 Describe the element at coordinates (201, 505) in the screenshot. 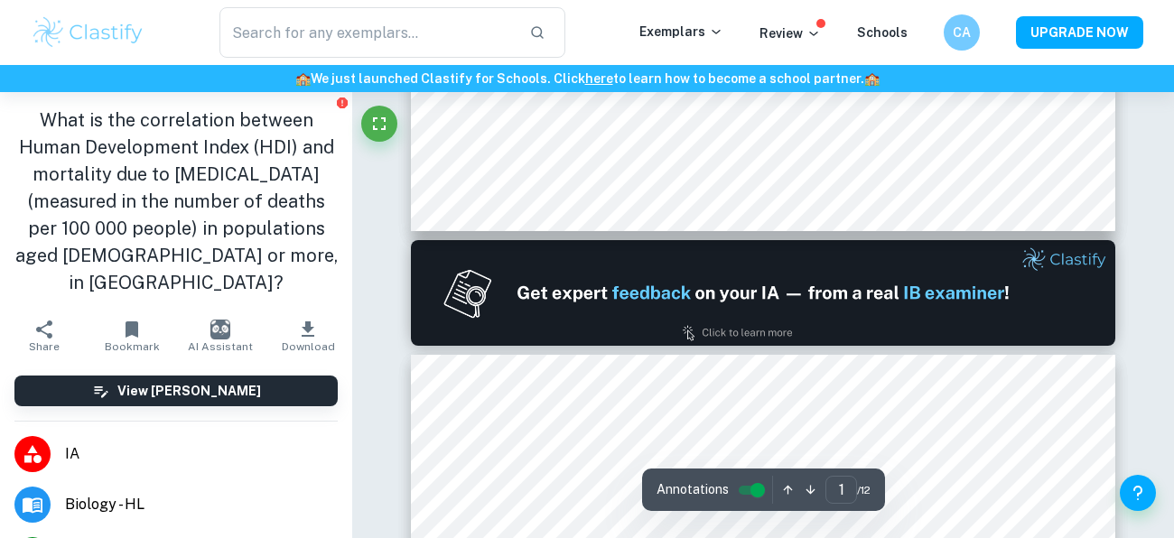

I see `span: Biology - HL` at that location.